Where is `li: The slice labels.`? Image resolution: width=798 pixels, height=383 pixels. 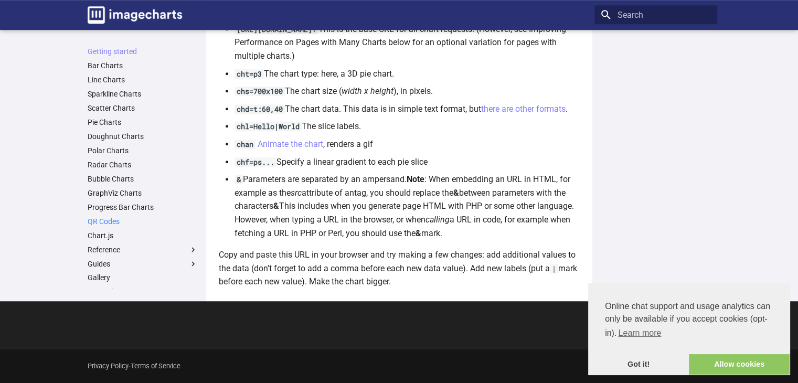
li: The slice labels. is located at coordinates (407, 126).